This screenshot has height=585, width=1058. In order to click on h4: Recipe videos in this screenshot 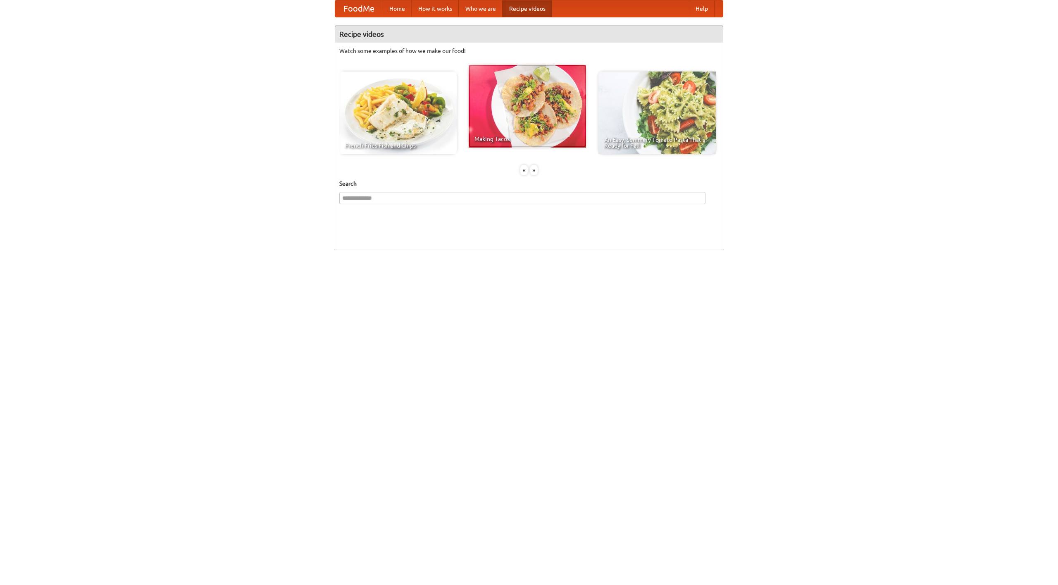, I will do `click(529, 34)`.